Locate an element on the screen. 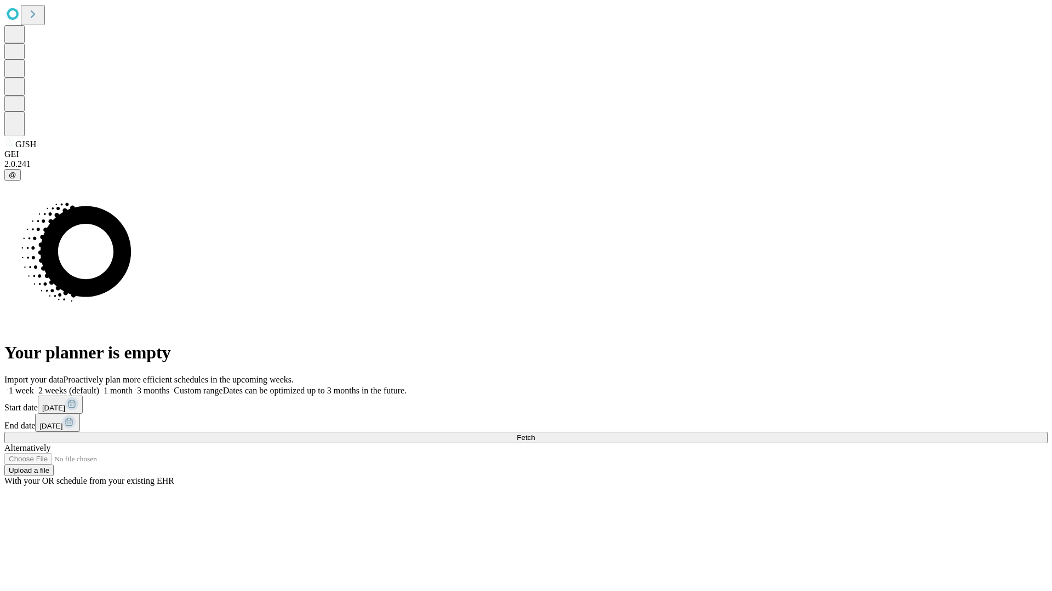  span: With your OR schedule from your existing EHR is located at coordinates (89, 481).